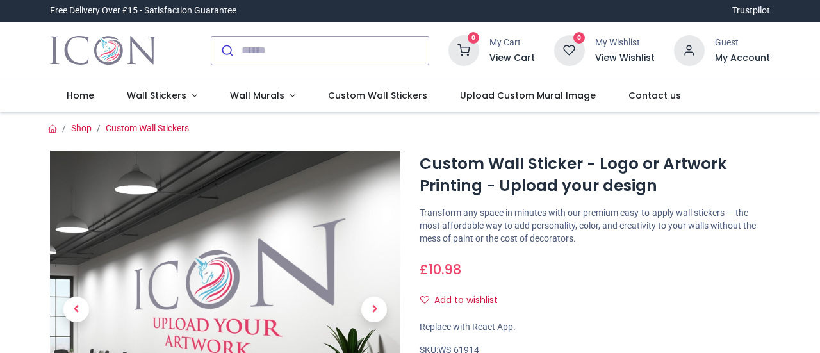 The height and width of the screenshot is (353, 820). Describe the element at coordinates (512, 43) in the screenshot. I see `div: My Cart` at that location.